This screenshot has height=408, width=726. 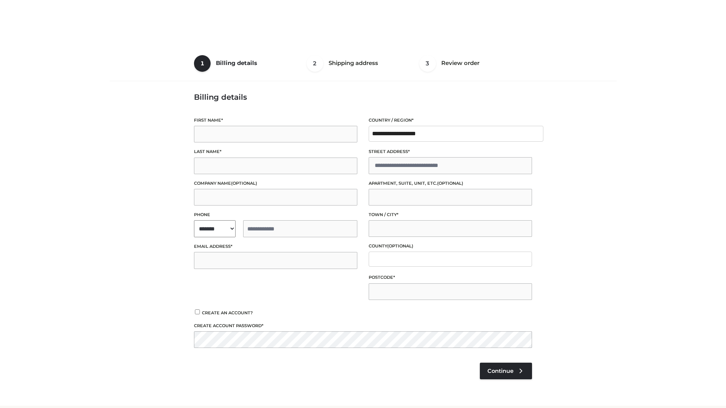 I want to click on label: Street address, so click(x=450, y=152).